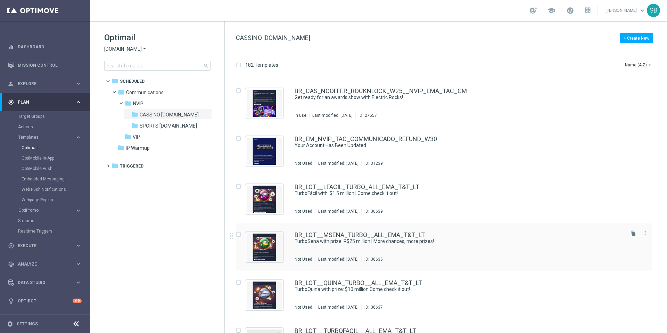  What do you see at coordinates (54, 127) in the screenshot?
I see `div: Actions` at bounding box center [54, 127].